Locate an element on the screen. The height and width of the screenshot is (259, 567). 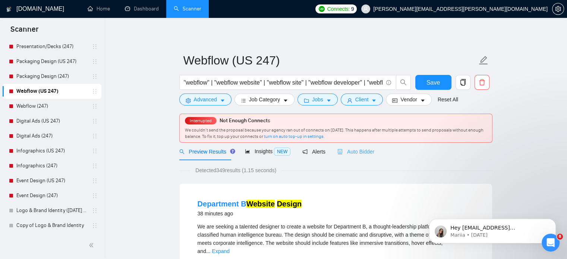
div: AI Assistant from GigRadar 📡 says… is located at coordinates (75, 200).